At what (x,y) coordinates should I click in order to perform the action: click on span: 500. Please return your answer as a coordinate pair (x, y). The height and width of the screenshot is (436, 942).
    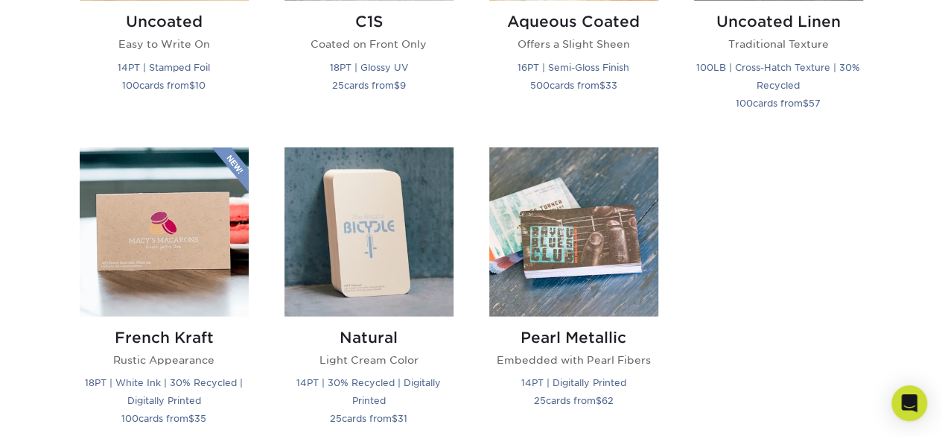
    Looking at the image, I should click on (540, 85).